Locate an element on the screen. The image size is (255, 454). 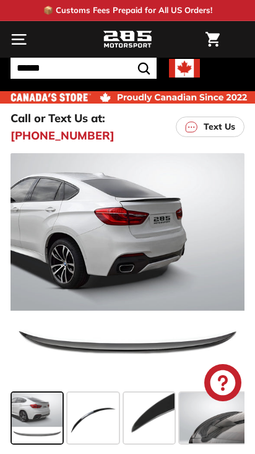
a: Text Us is located at coordinates (210, 126).